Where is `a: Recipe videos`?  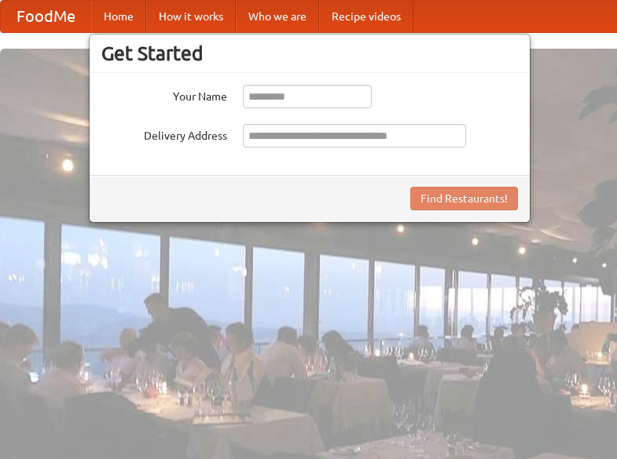
a: Recipe videos is located at coordinates (366, 16).